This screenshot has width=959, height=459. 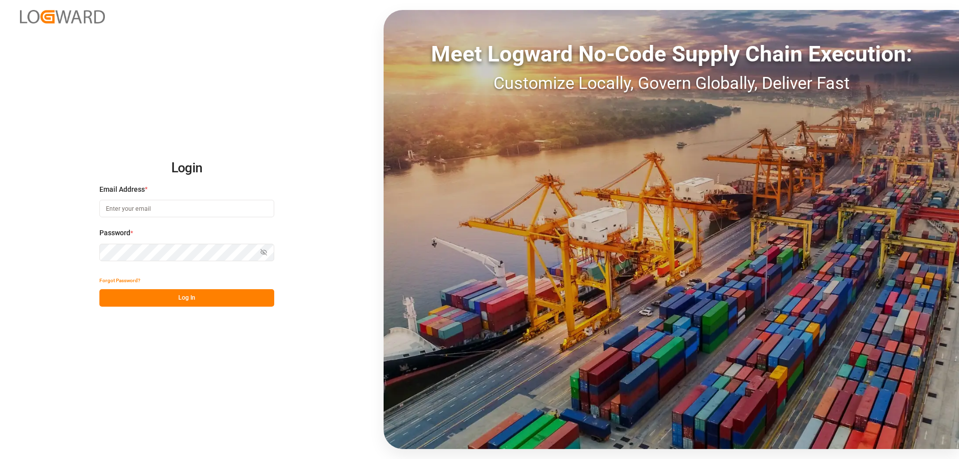 I want to click on input: Enter your email, so click(x=187, y=208).